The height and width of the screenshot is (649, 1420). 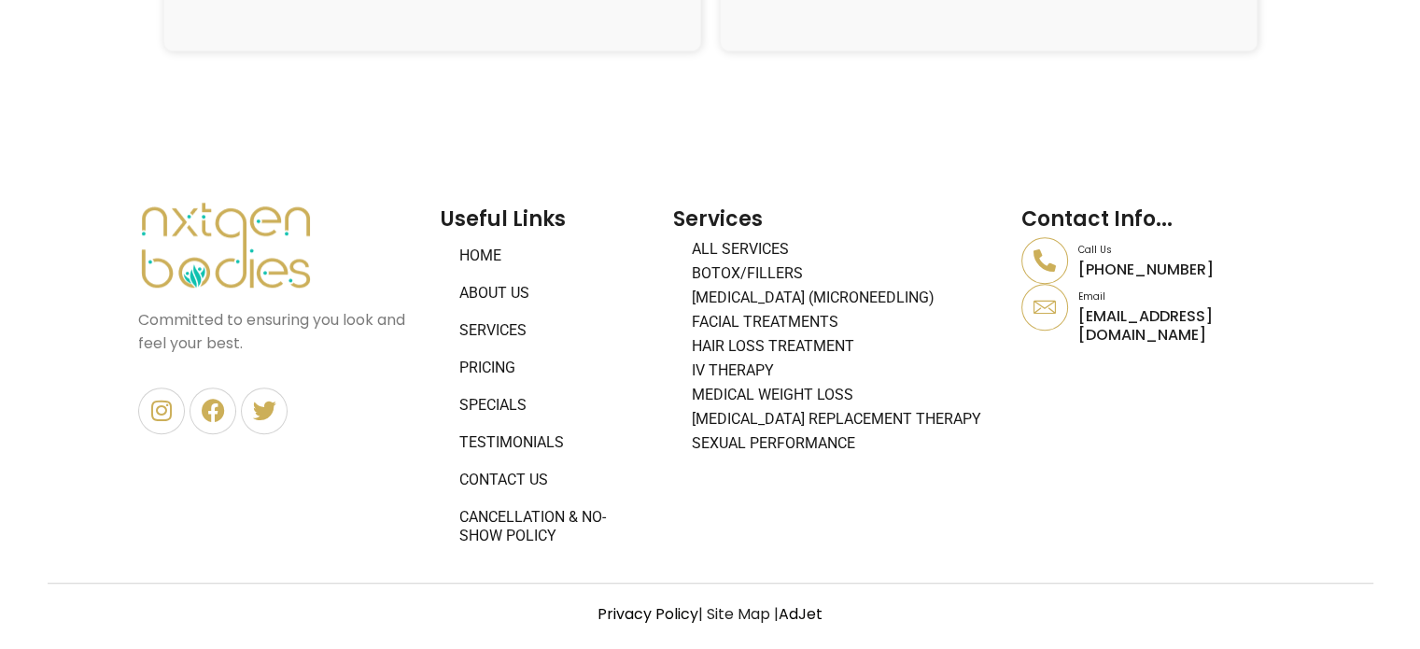 I want to click on a: BOTOX/FILLERS, so click(x=838, y=274).